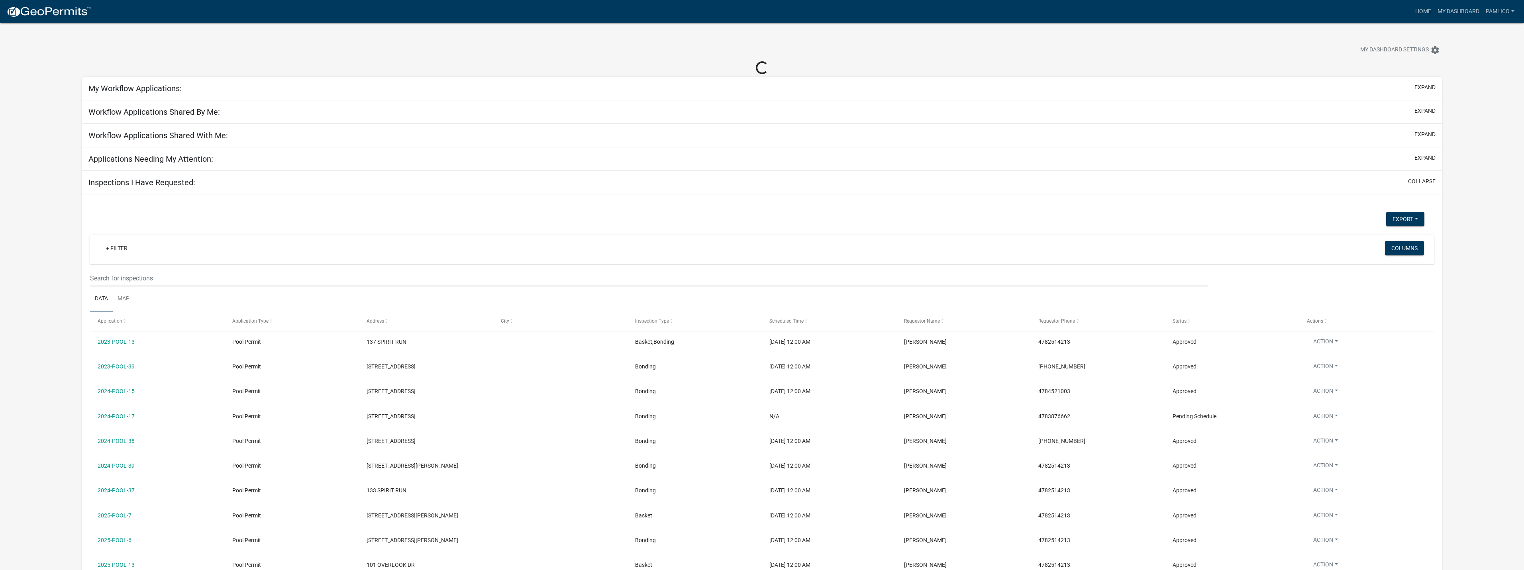 This screenshot has width=1524, height=570. Describe the element at coordinates (101, 299) in the screenshot. I see `a: Data` at that location.